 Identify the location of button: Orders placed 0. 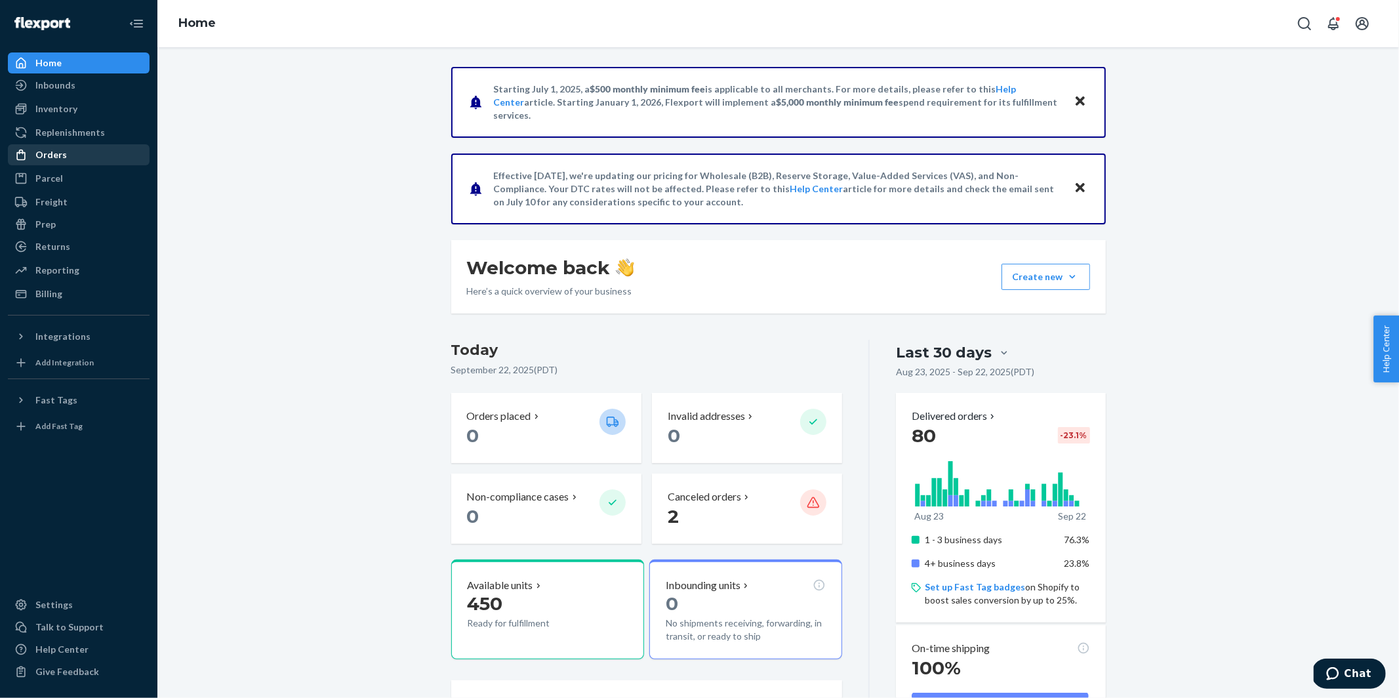
(546, 428).